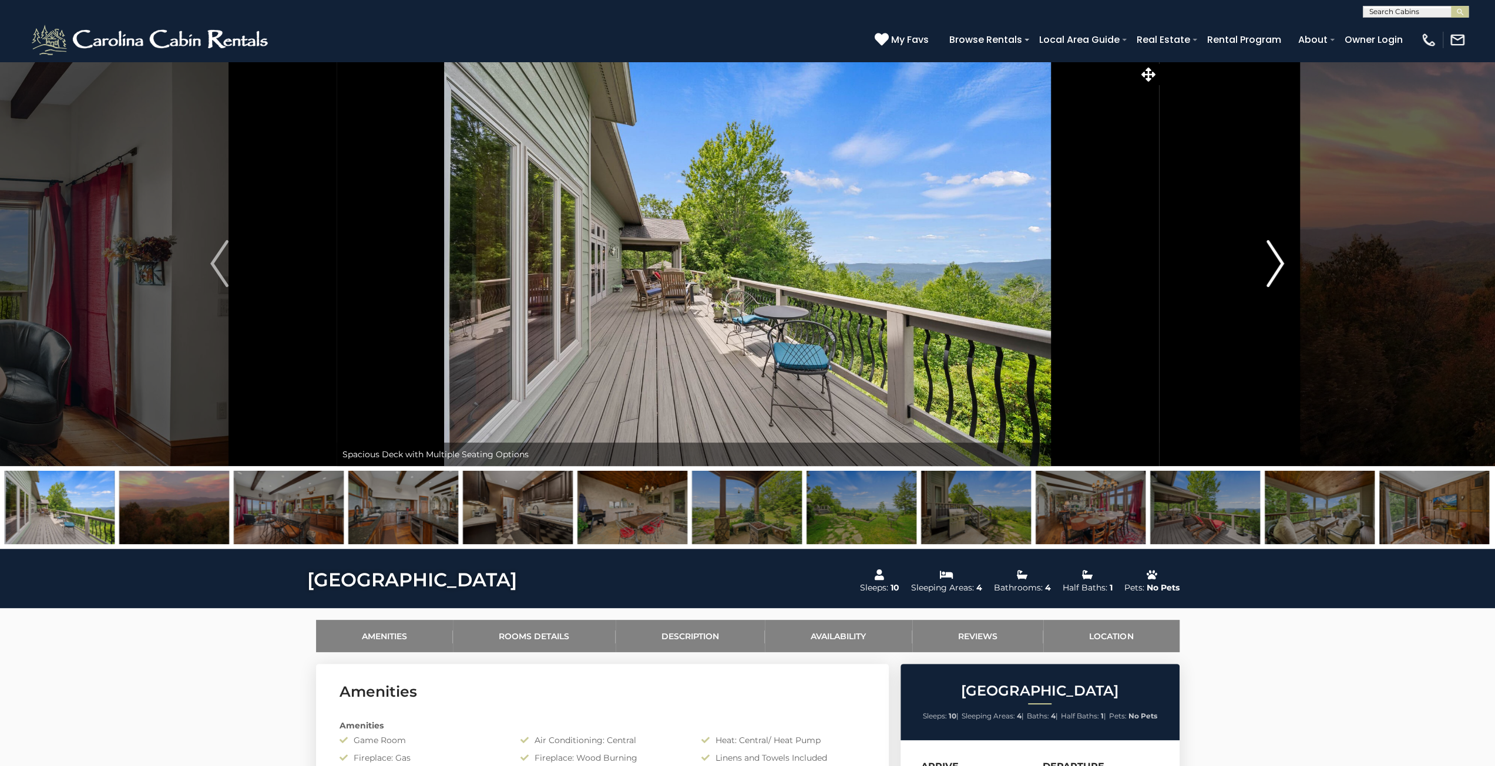  I want to click on a: Rooms Details, so click(534, 636).